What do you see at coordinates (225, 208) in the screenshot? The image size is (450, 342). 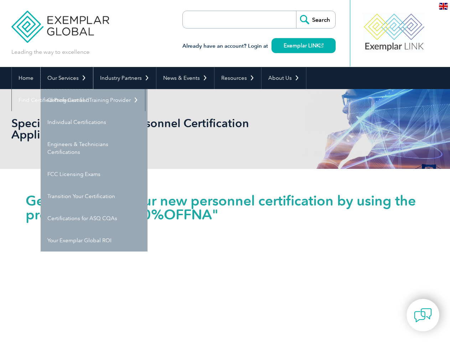 I see `h1: Get 20% off on your new personnel certification by using the promo code "EG20%OFFNA"` at bounding box center [225, 208].